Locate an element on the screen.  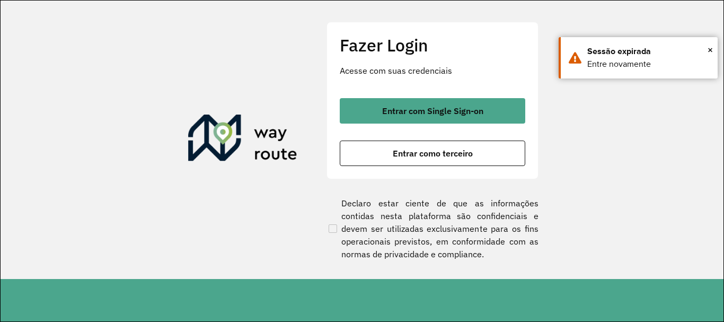
span: Entrar como terceiro is located at coordinates (432, 153).